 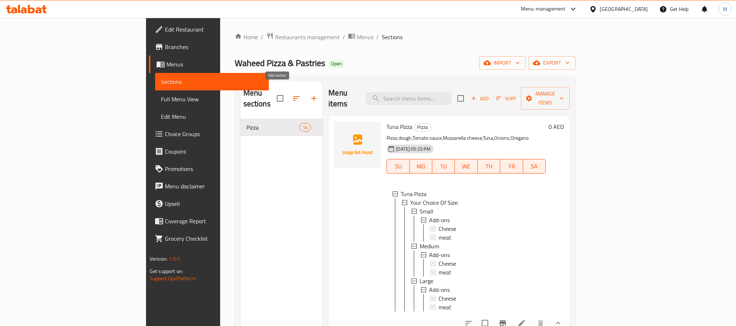 What do you see at coordinates (489, 166) in the screenshot?
I see `span: TH` at bounding box center [489, 166].